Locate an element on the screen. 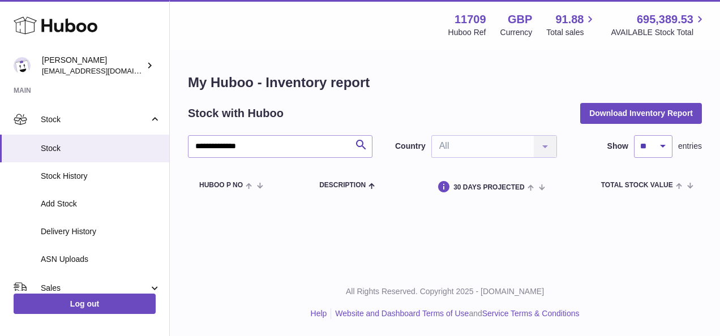  span: Total sales is located at coordinates (571, 32).